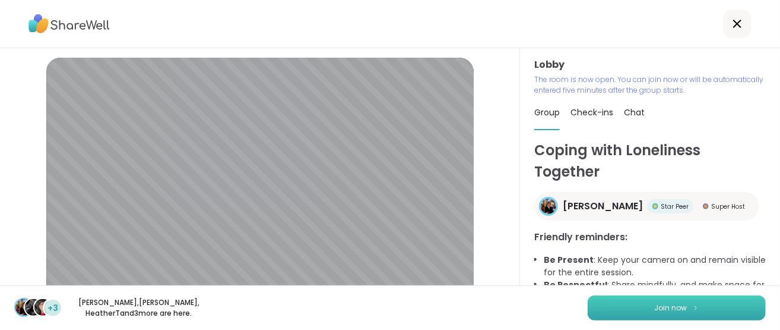  I want to click on b: Be Respectful, so click(575, 284).